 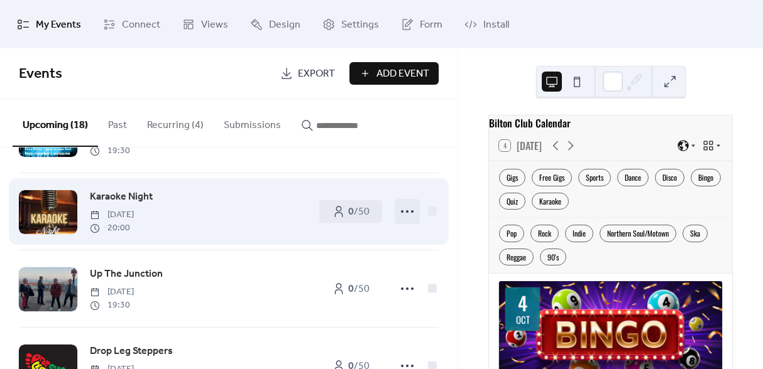 I want to click on span: Up The Junction, so click(x=126, y=274).